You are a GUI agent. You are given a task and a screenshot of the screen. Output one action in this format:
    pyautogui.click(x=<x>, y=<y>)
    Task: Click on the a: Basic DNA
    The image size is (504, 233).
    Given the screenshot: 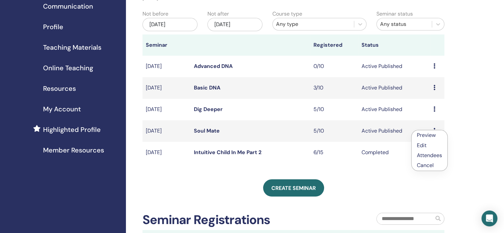 What is the action you would take?
    pyautogui.click(x=207, y=87)
    